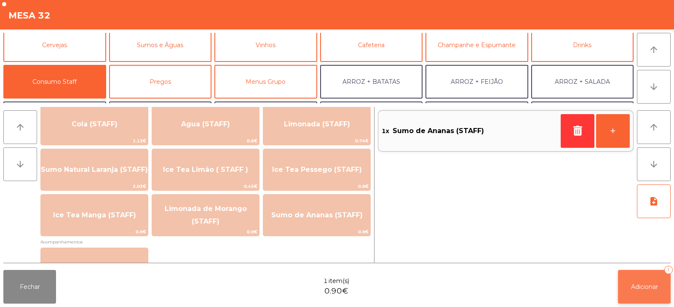 The width and height of the screenshot is (674, 307). I want to click on span: 0.74€, so click(317, 141).